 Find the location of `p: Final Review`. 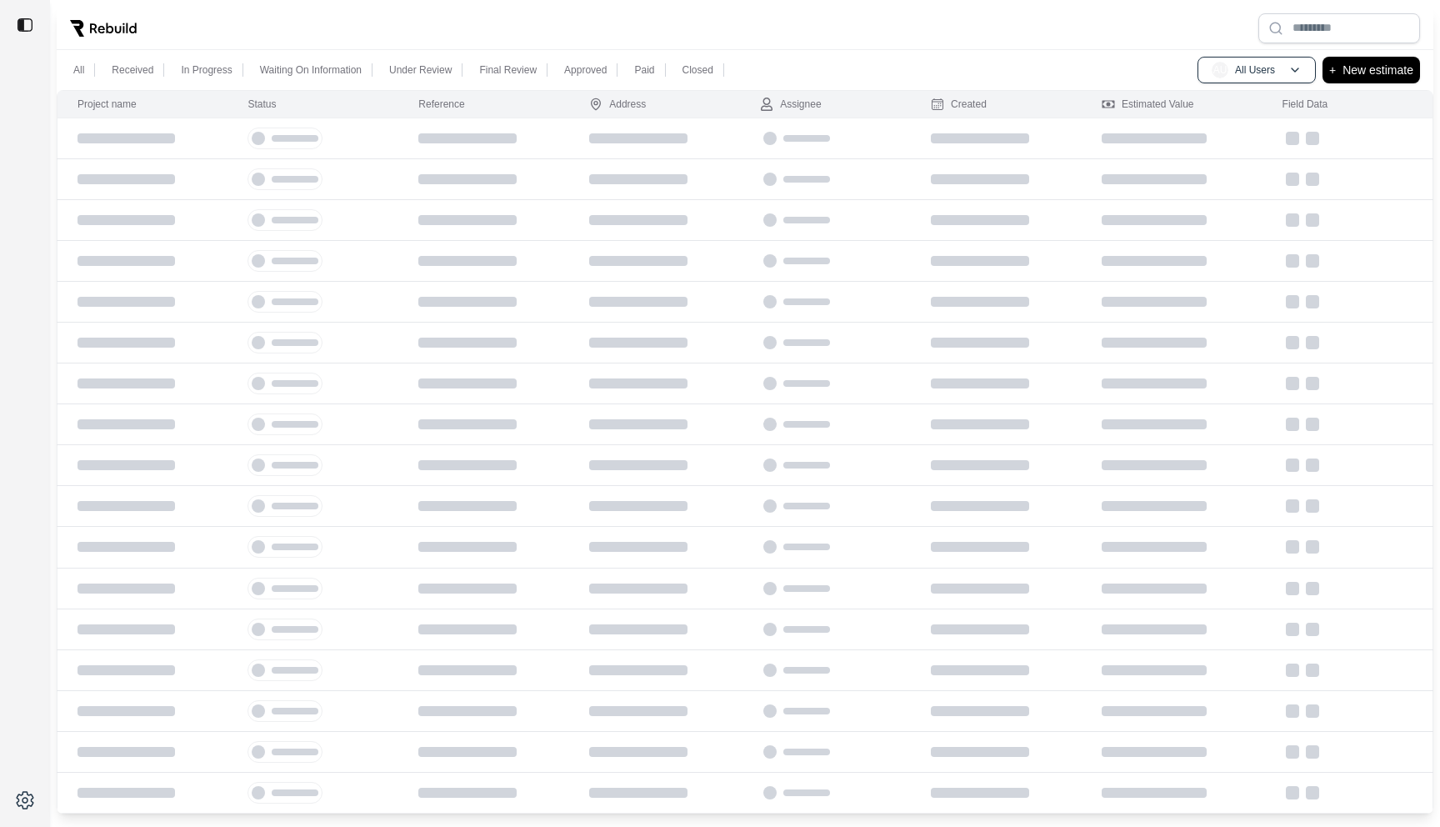

p: Final Review is located at coordinates (507, 70).